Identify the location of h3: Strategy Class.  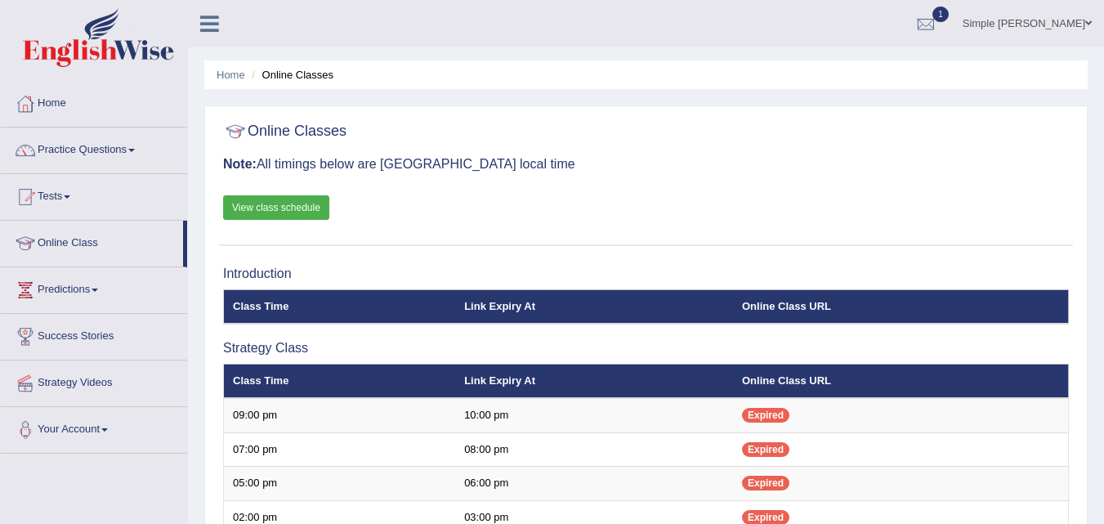
(645, 348).